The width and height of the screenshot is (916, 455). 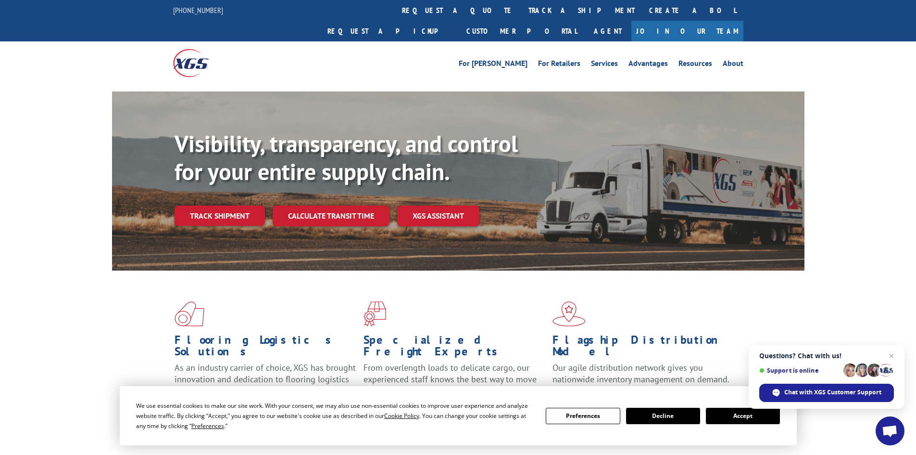 What do you see at coordinates (833, 392) in the screenshot?
I see `span: Chat with XGS Customer Support` at bounding box center [833, 392].